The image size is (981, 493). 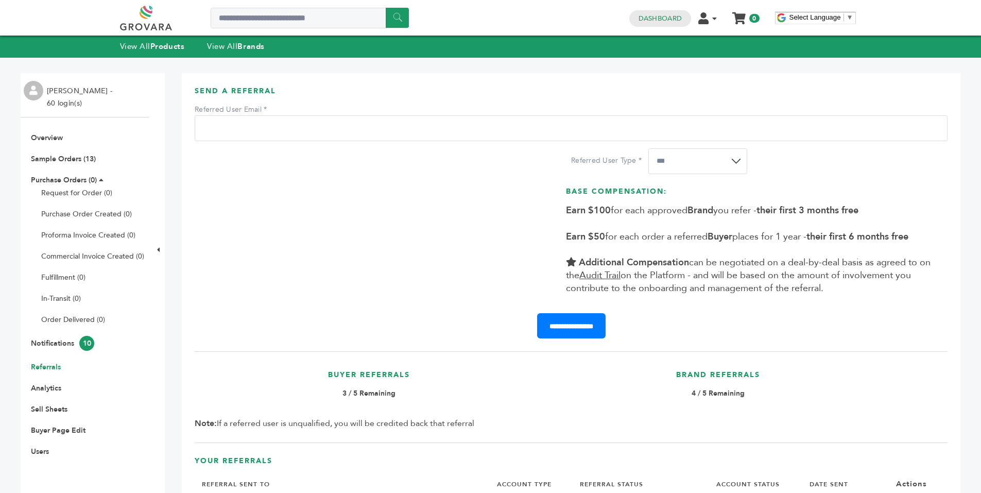 What do you see at coordinates (87, 343) in the screenshot?
I see `span: 10` at bounding box center [87, 343].